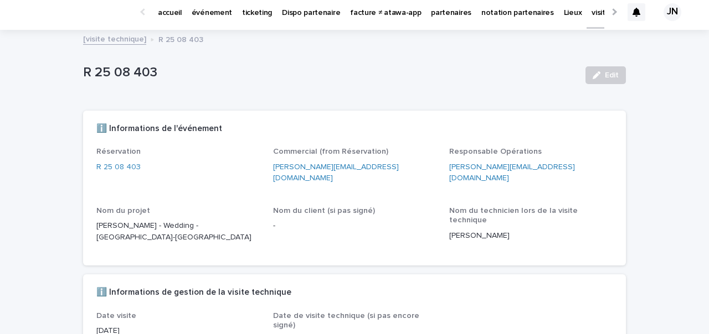  Describe the element at coordinates (159, 129) in the screenshot. I see `h2: ℹ️ Informations de l'événement` at that location.